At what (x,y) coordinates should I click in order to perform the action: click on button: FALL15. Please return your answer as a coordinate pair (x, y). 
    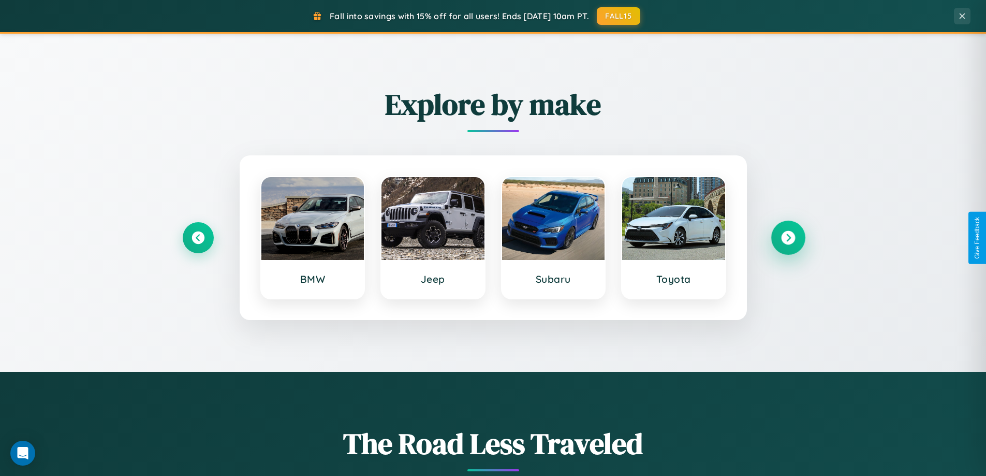
    Looking at the image, I should click on (619, 16).